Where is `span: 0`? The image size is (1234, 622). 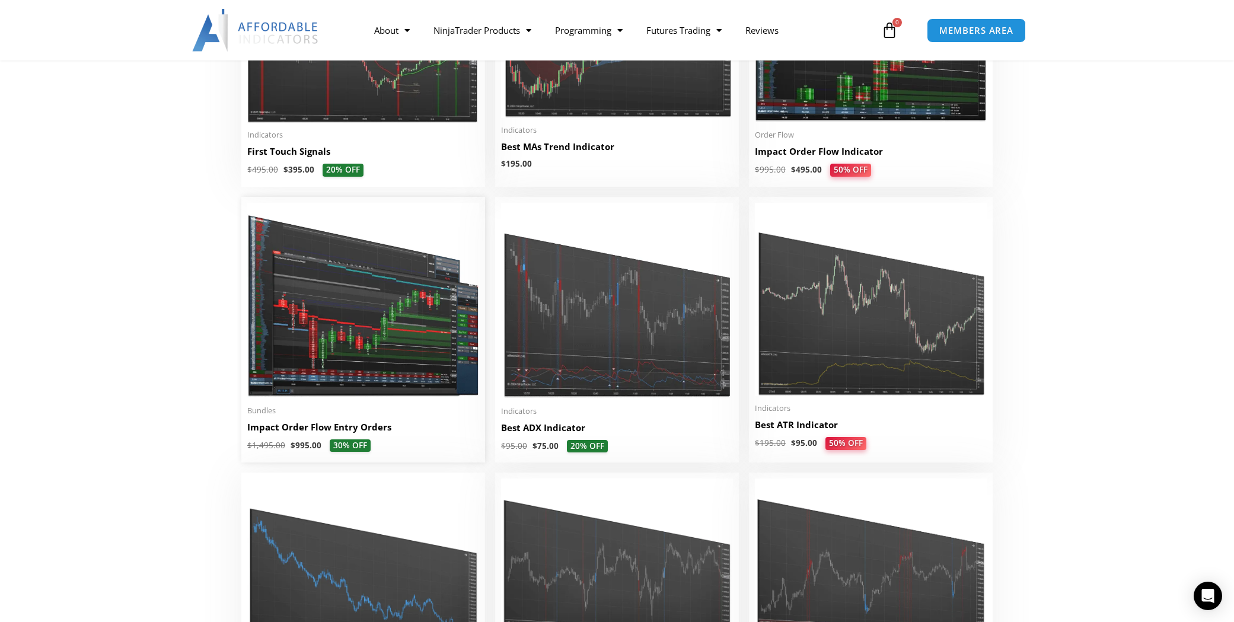 span: 0 is located at coordinates (897, 23).